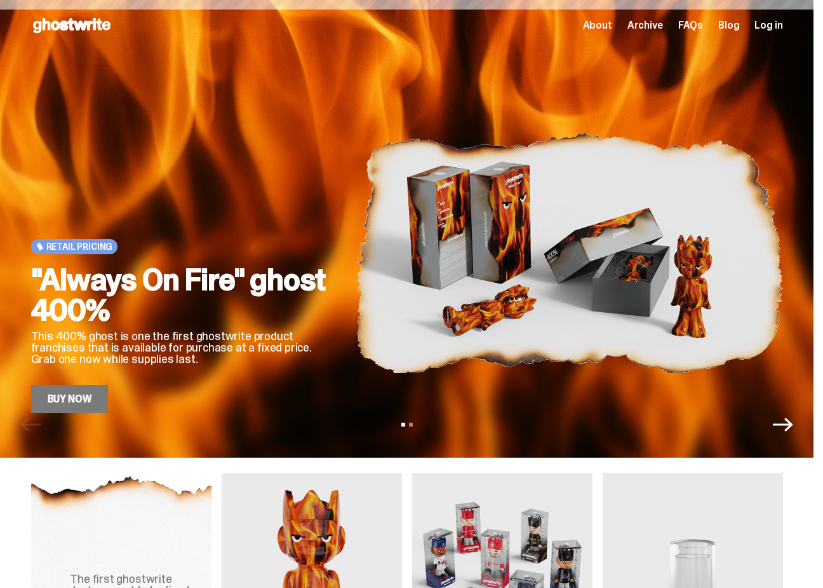  What do you see at coordinates (411, 424) in the screenshot?
I see `button: View slide 2` at bounding box center [411, 424].